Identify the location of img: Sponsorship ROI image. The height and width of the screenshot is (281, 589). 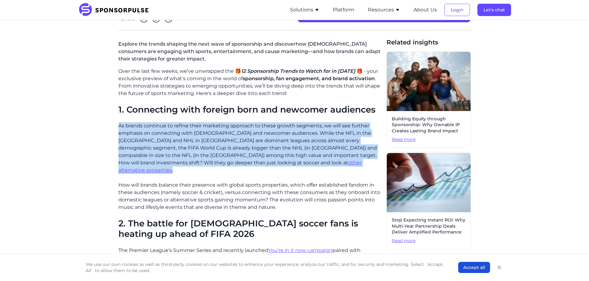
(428, 183).